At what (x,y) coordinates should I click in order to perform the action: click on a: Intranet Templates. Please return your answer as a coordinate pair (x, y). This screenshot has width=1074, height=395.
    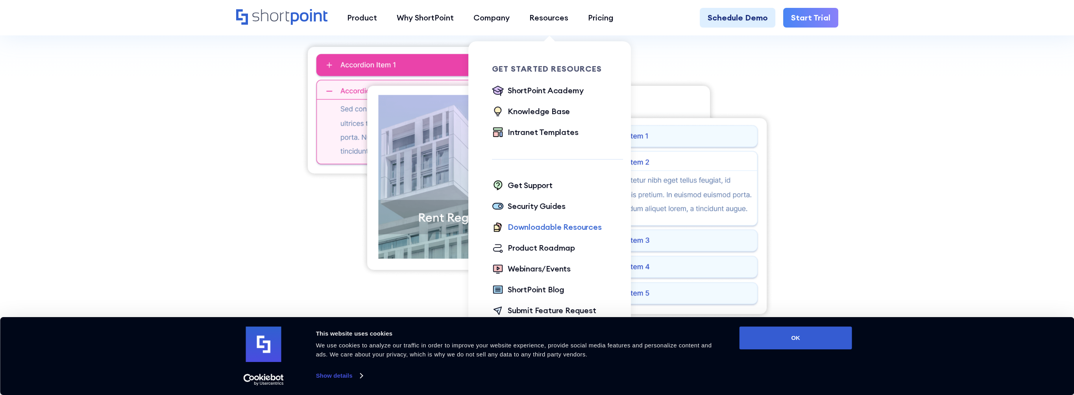
    Looking at the image, I should click on (535, 133).